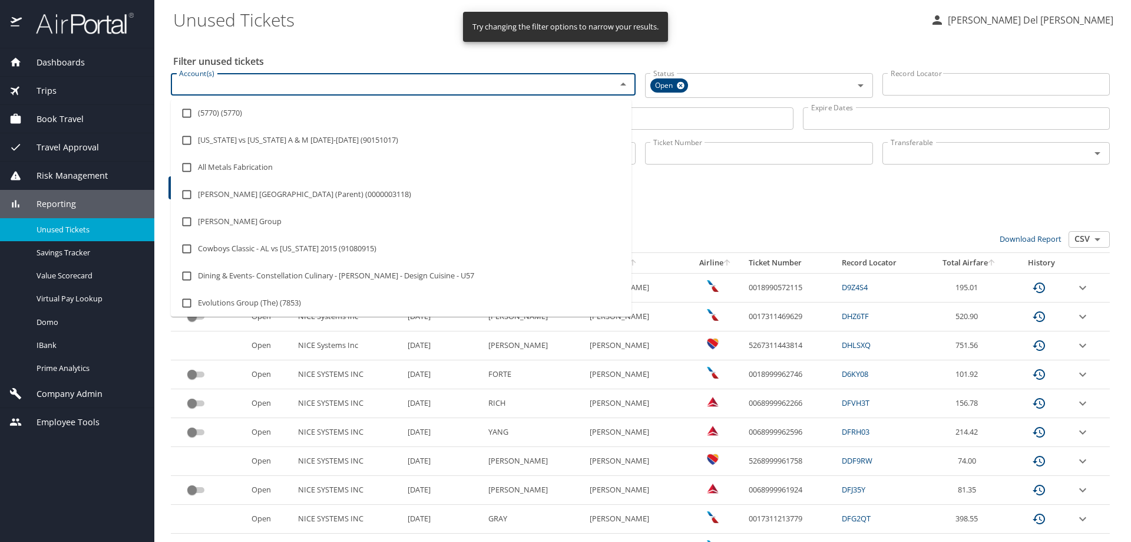 The height and width of the screenshot is (542, 1131). Describe the element at coordinates (791, 403) in the screenshot. I see `td: 0068999962266` at that location.